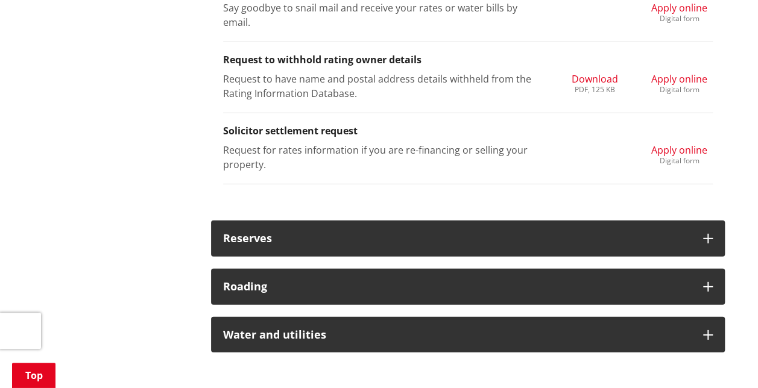 This screenshot has height=388, width=758. Describe the element at coordinates (594, 79) in the screenshot. I see `span: Download` at that location.